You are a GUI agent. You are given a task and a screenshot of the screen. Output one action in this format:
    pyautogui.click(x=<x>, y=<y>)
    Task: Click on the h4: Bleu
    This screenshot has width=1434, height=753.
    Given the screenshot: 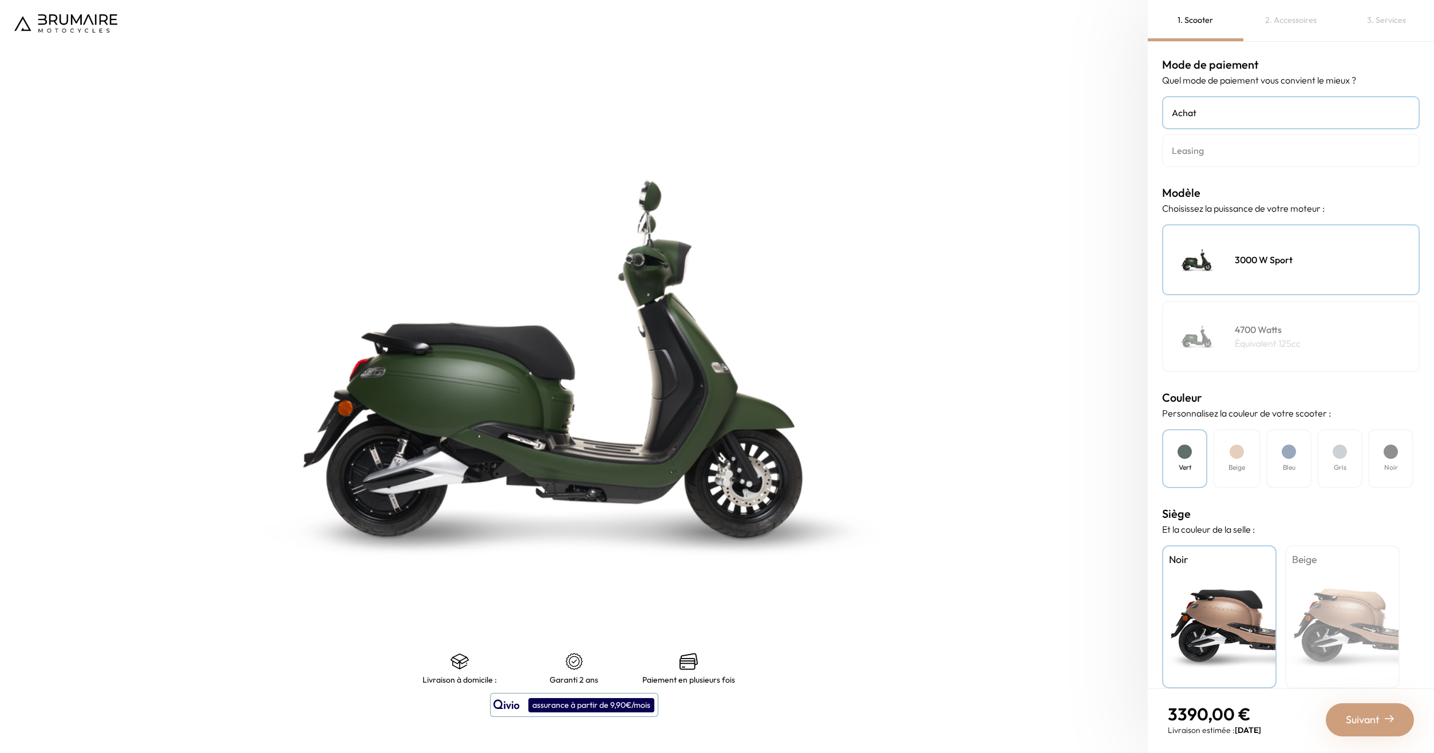 What is the action you would take?
    pyautogui.click(x=1289, y=468)
    